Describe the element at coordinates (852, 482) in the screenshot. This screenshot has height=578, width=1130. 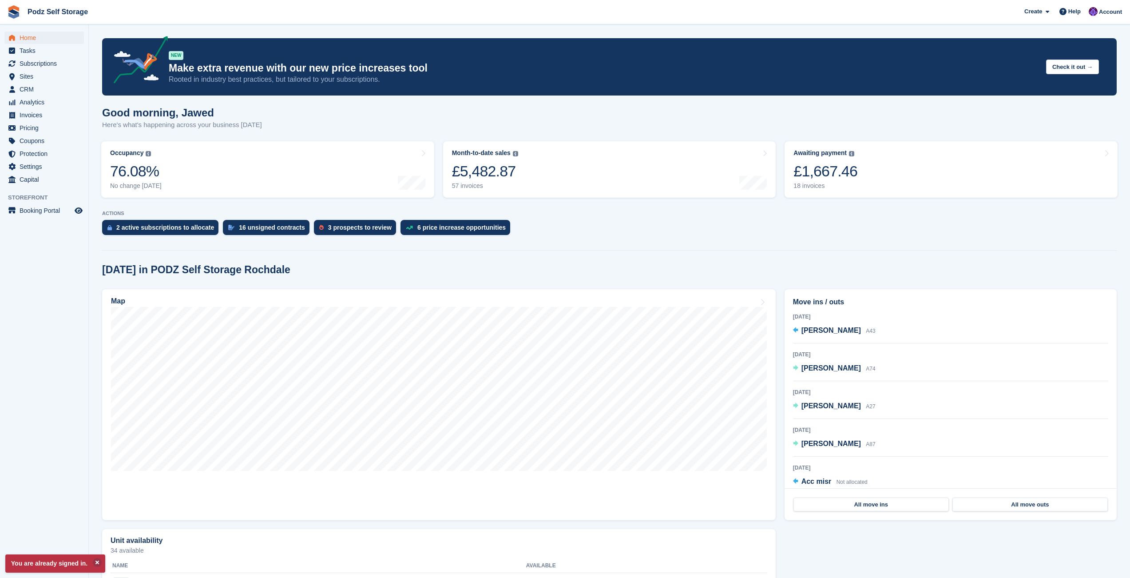
I see `span: Not allocated` at that location.